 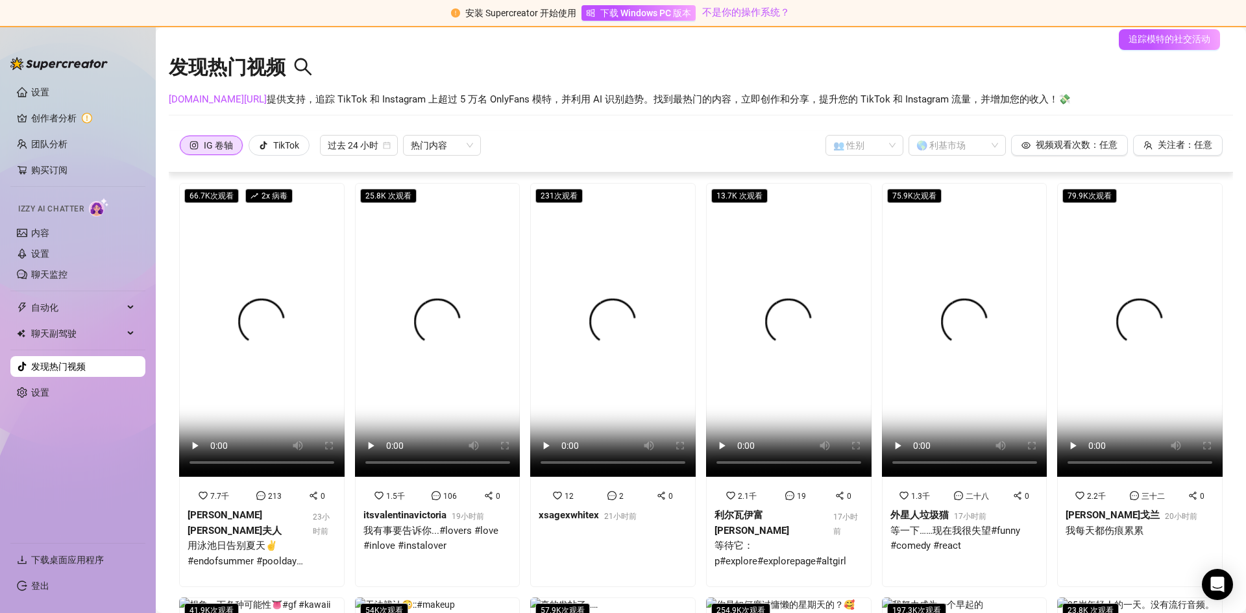 What do you see at coordinates (245, 561) in the screenshot?
I see `font: 用泳池日告别夏天✌️#endofsummer #poolday #instagood` at bounding box center [245, 561].